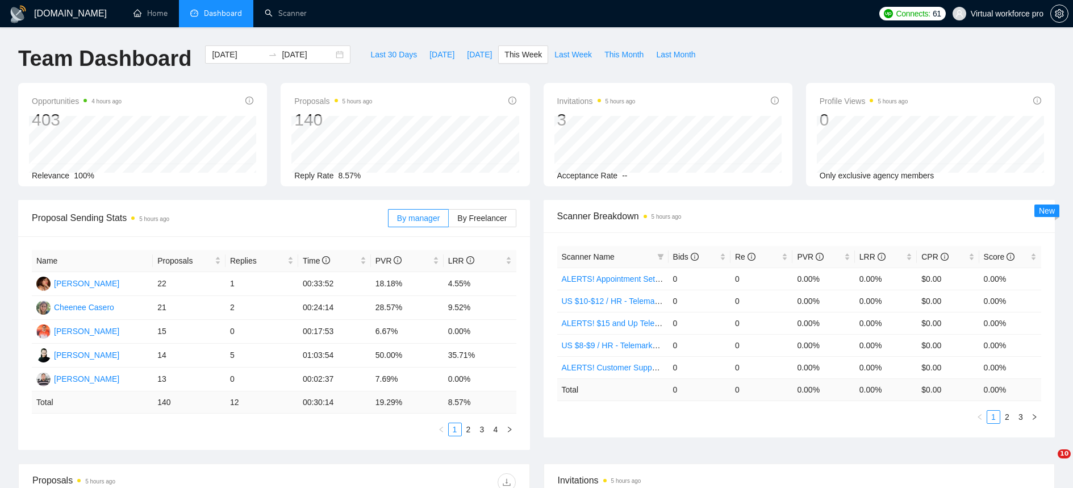  Describe the element at coordinates (189, 261) in the screenshot. I see `th: Proposals` at that location.